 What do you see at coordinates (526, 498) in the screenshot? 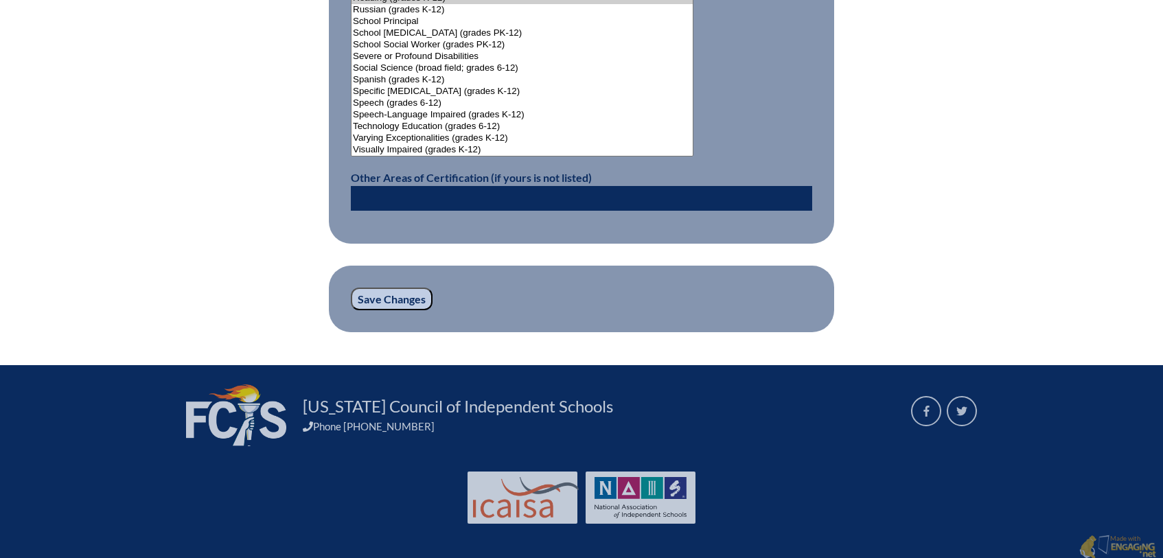
I see `img: Int'l Council Advancing Independent School Accreditation logo` at bounding box center [526, 498].